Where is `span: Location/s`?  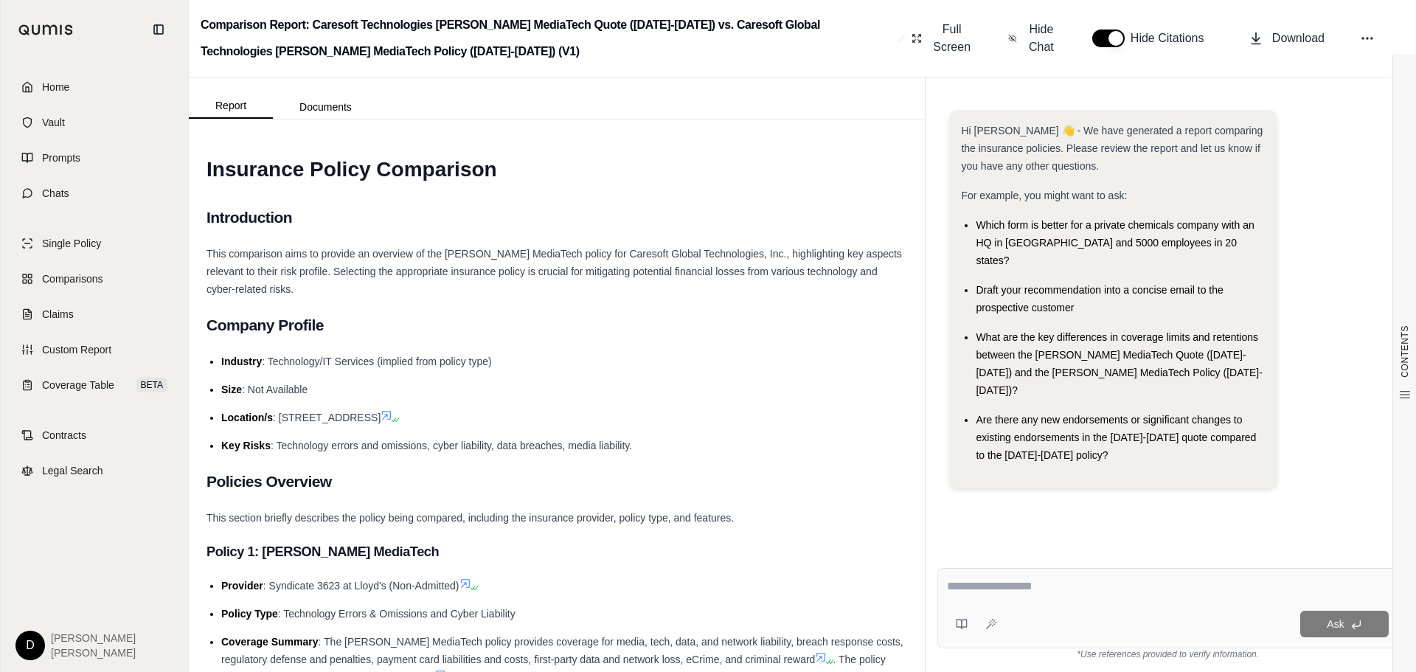 span: Location/s is located at coordinates (247, 417).